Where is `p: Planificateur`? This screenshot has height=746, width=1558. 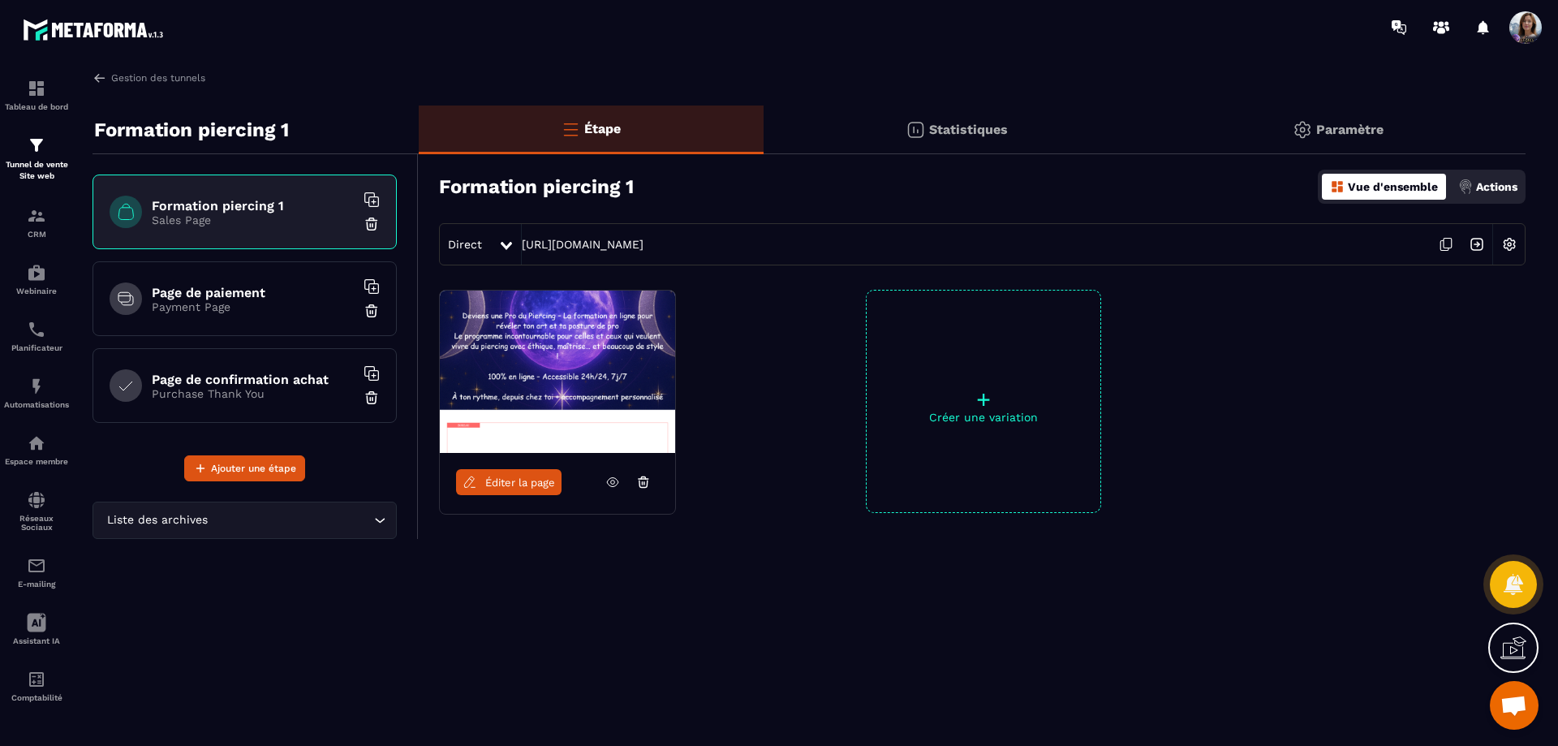 p: Planificateur is located at coordinates (37, 347).